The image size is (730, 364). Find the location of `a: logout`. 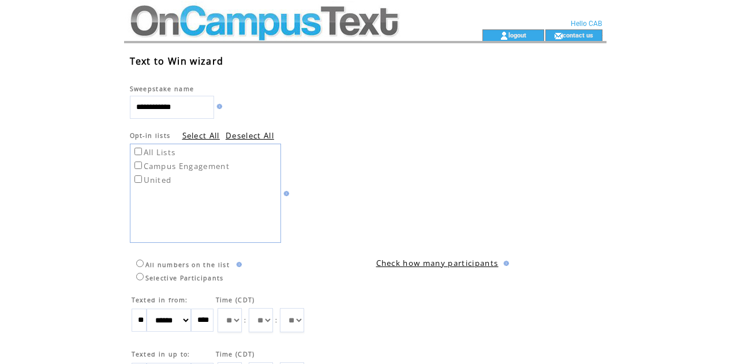

a: logout is located at coordinates (517, 35).